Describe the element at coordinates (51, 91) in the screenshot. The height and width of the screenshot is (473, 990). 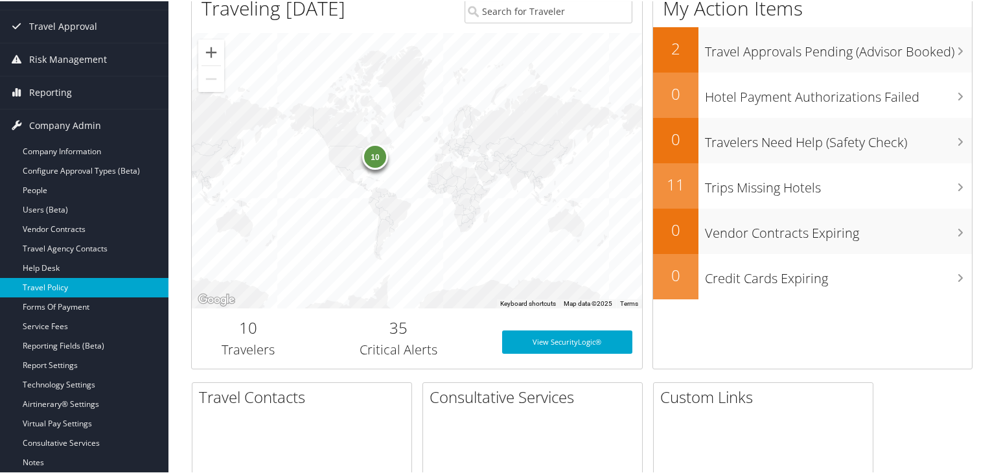
I see `span: Reporting` at that location.